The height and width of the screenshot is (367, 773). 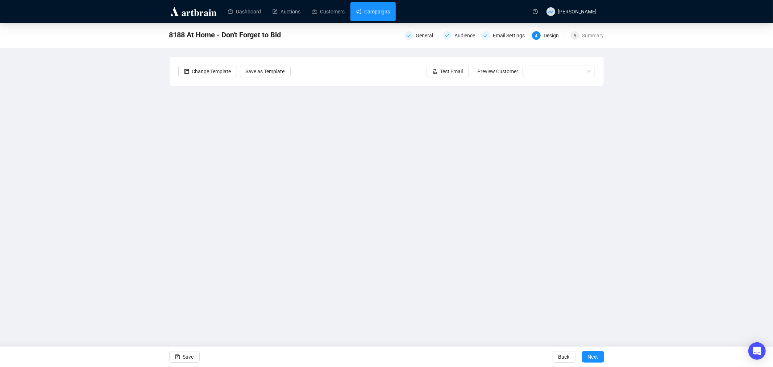 What do you see at coordinates (225, 35) in the screenshot?
I see `span: 8188 At Home - Don't Forget to Bid` at bounding box center [225, 35].